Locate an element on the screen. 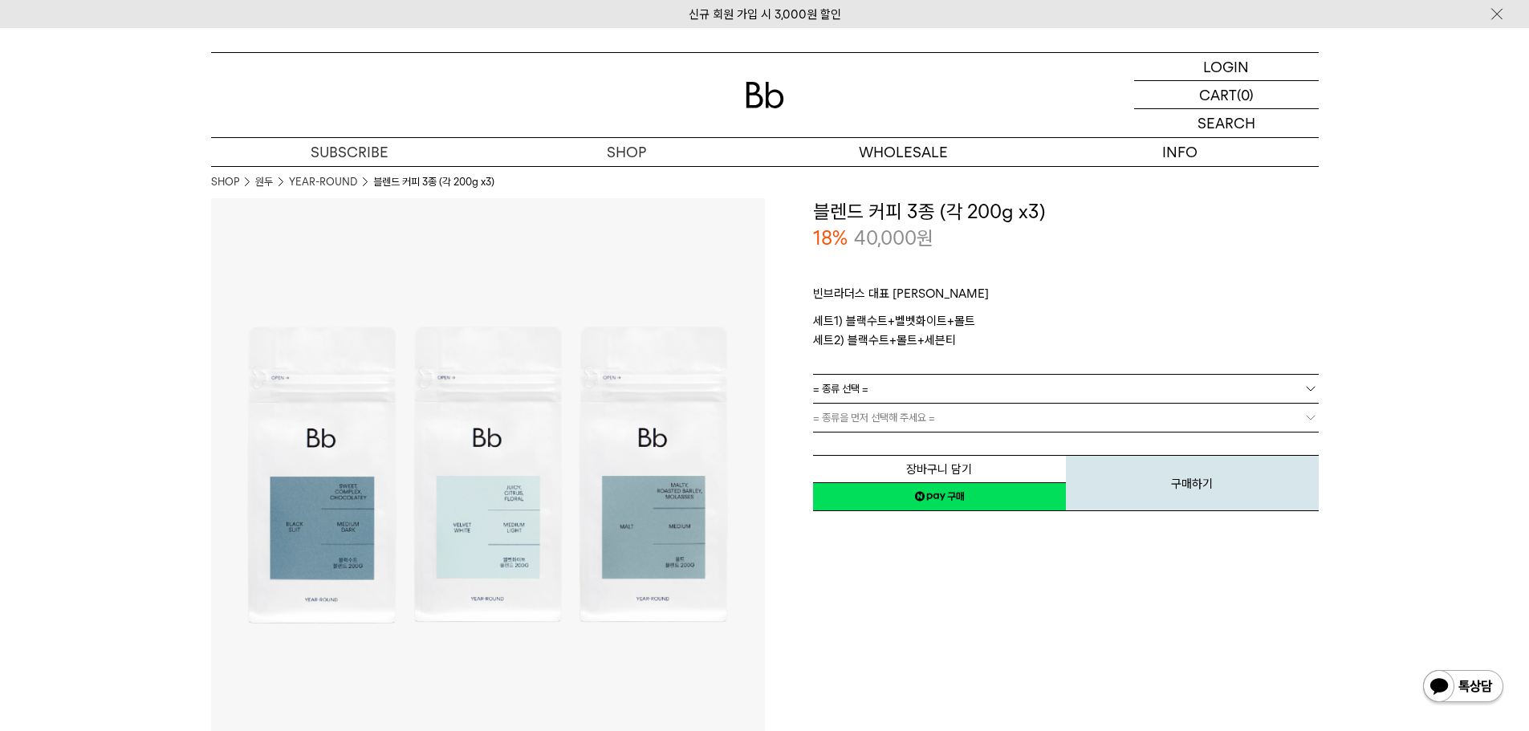 The width and height of the screenshot is (1529, 731). span: 원 is located at coordinates (925, 238).